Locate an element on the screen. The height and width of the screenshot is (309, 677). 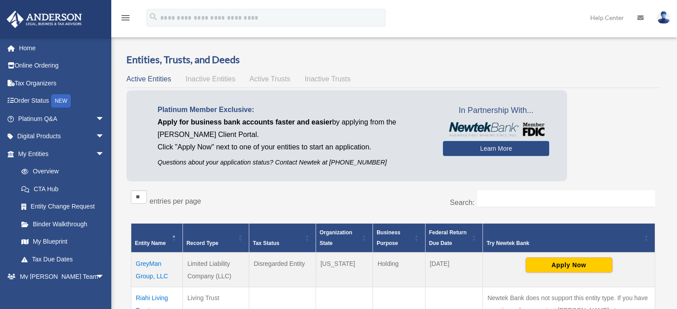
i: search is located at coordinates (153, 17).